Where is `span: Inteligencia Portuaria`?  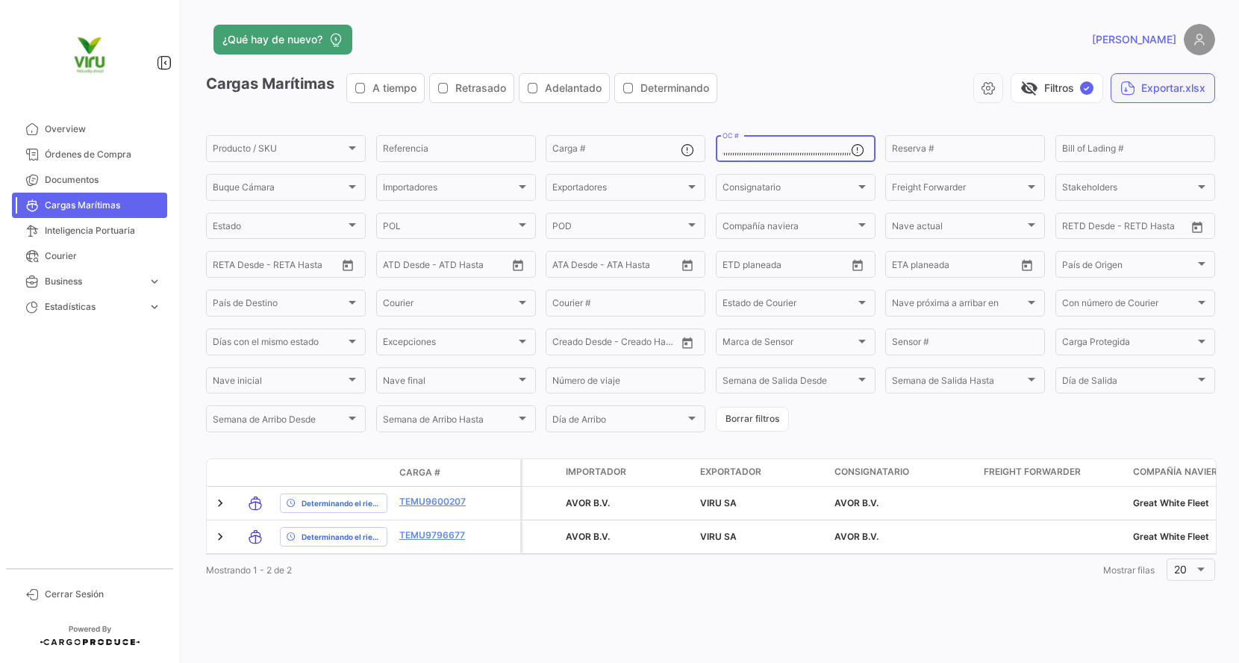
span: Inteligencia Portuaria is located at coordinates (103, 231).